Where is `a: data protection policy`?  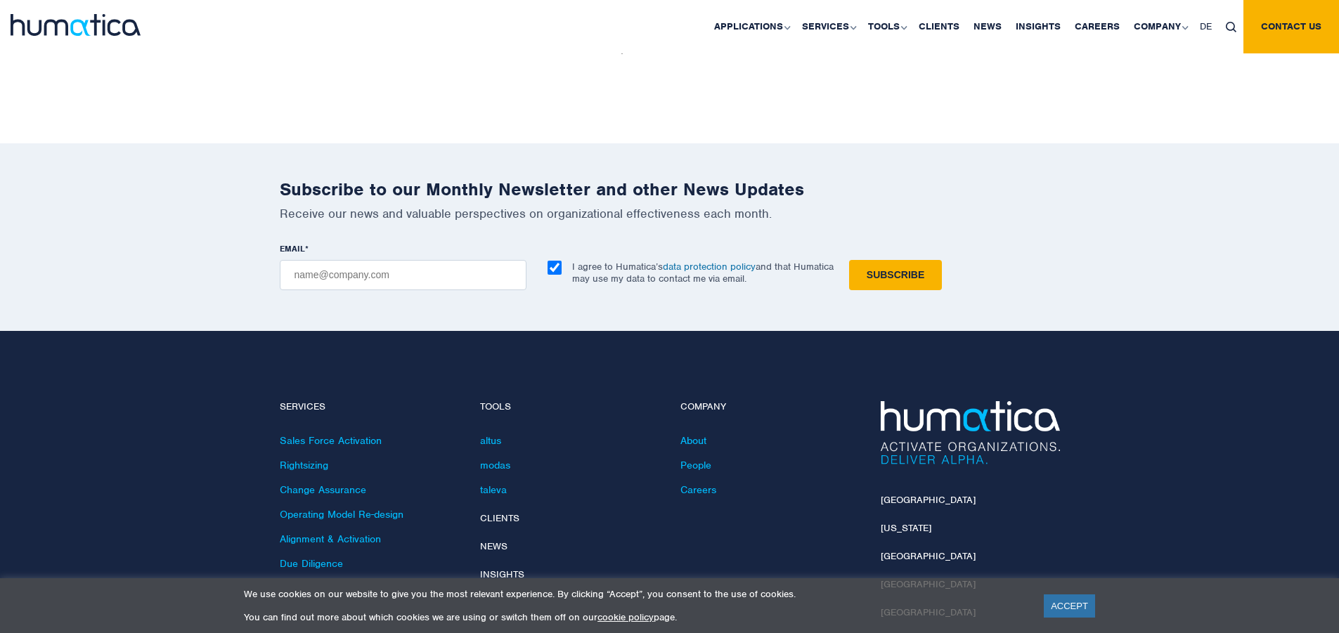
a: data protection policy is located at coordinates (709, 266).